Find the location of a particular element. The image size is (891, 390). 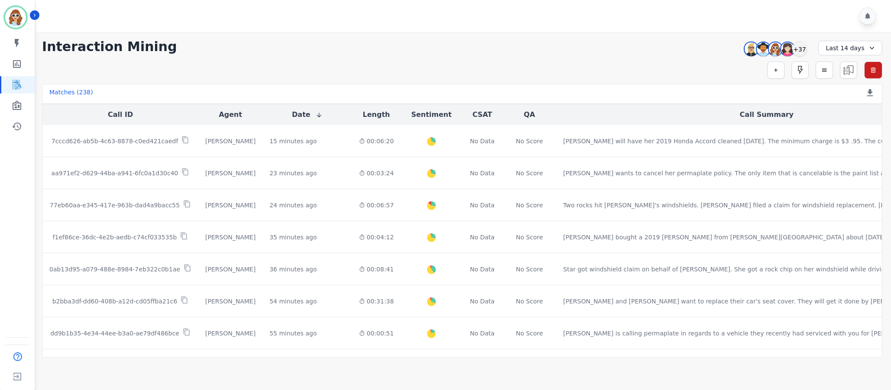

div: 00:06:20 is located at coordinates (376, 141).